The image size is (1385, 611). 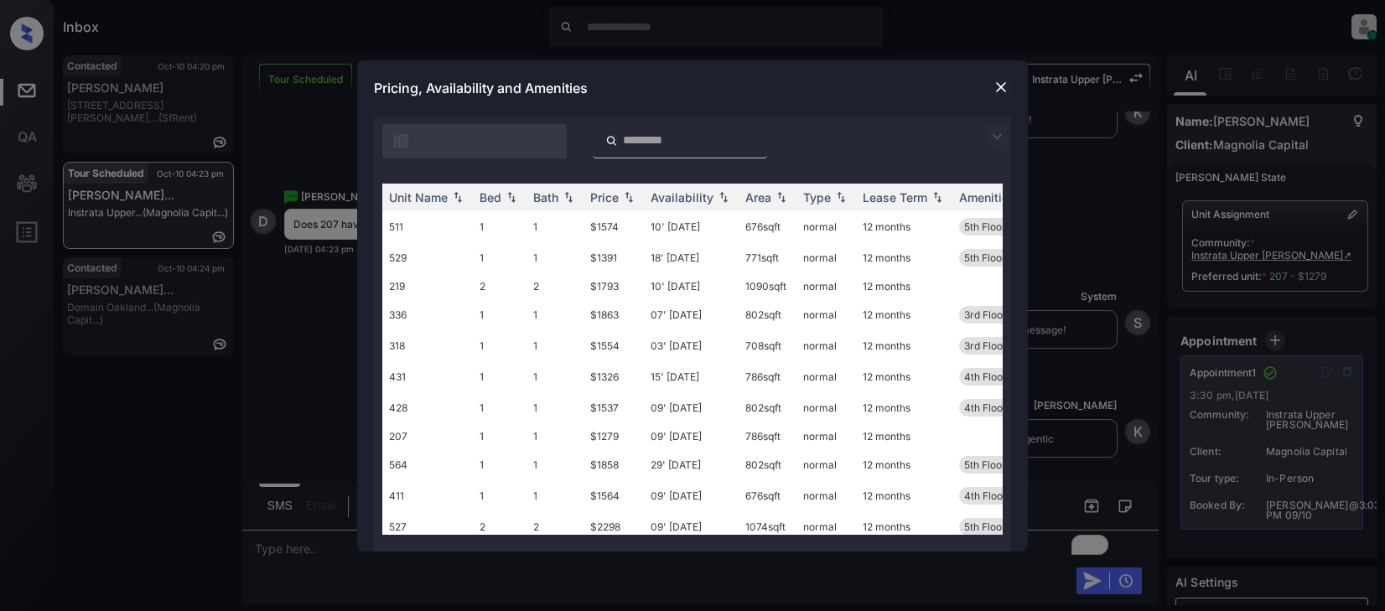 What do you see at coordinates (614, 314) in the screenshot?
I see `td: $1863` at bounding box center [614, 314].